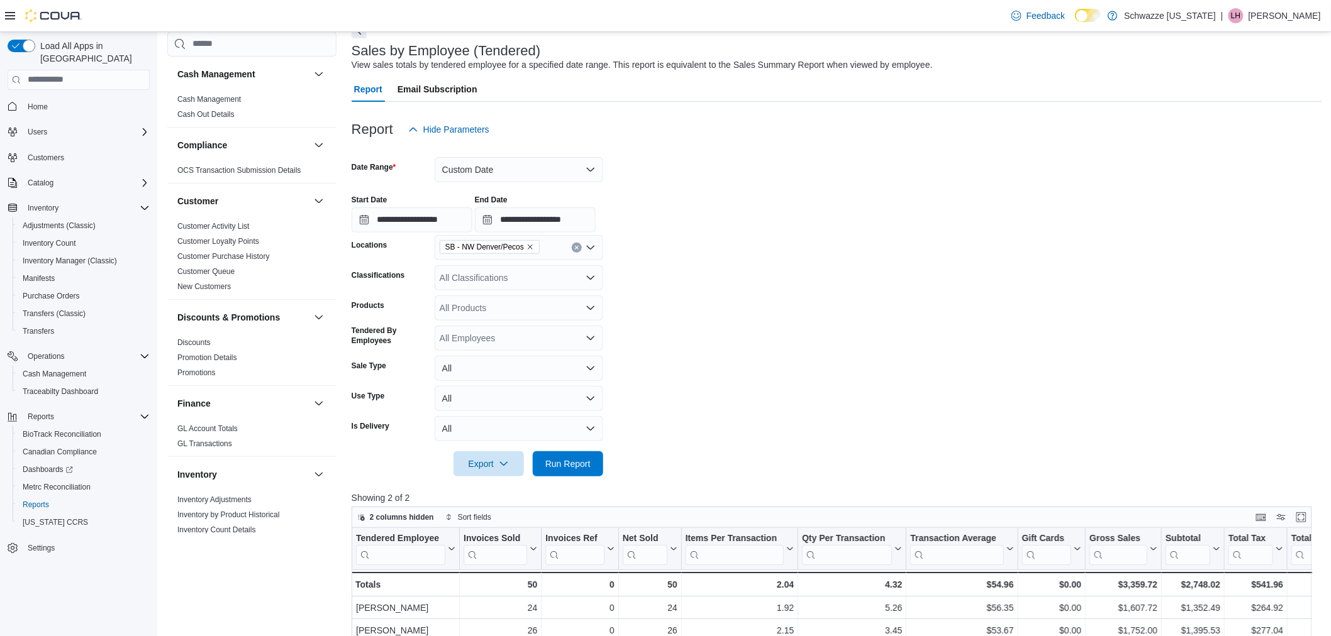  I want to click on button: Open list of options, so click(591, 248).